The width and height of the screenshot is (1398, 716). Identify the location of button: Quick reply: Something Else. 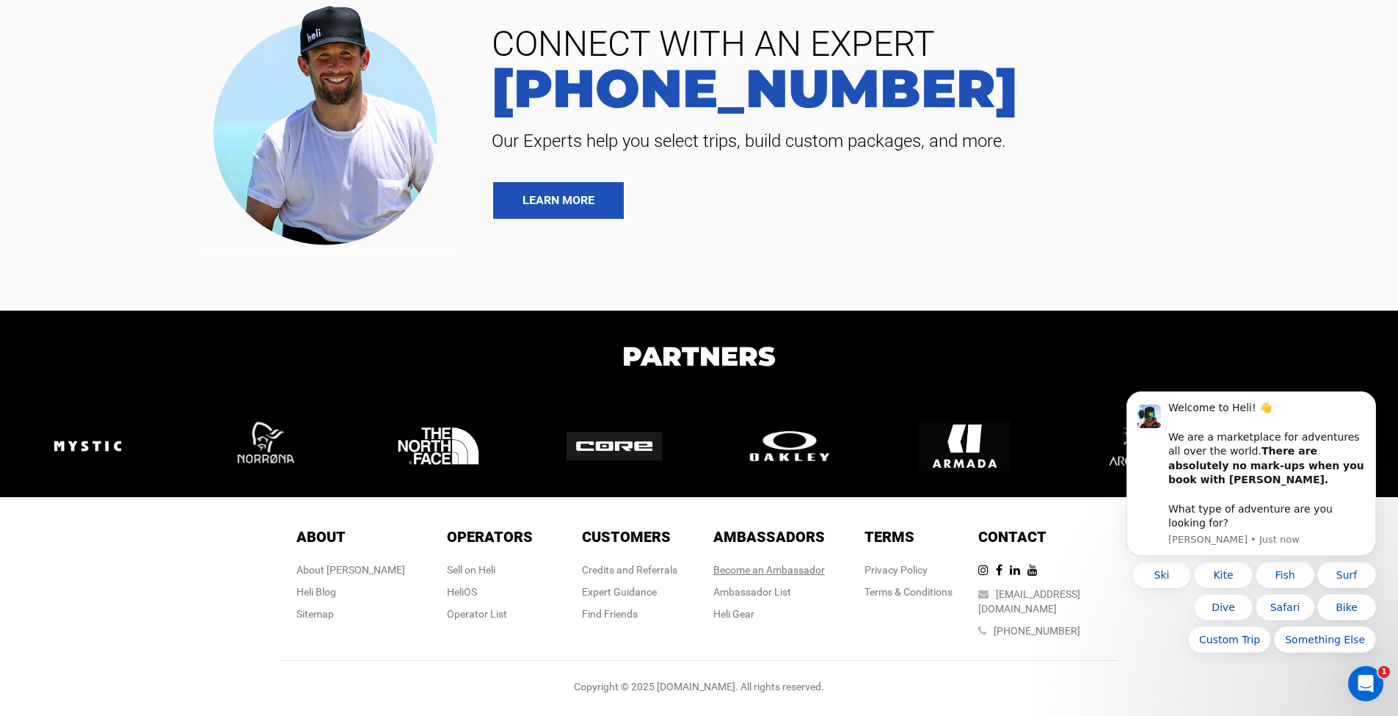
(220, 311).